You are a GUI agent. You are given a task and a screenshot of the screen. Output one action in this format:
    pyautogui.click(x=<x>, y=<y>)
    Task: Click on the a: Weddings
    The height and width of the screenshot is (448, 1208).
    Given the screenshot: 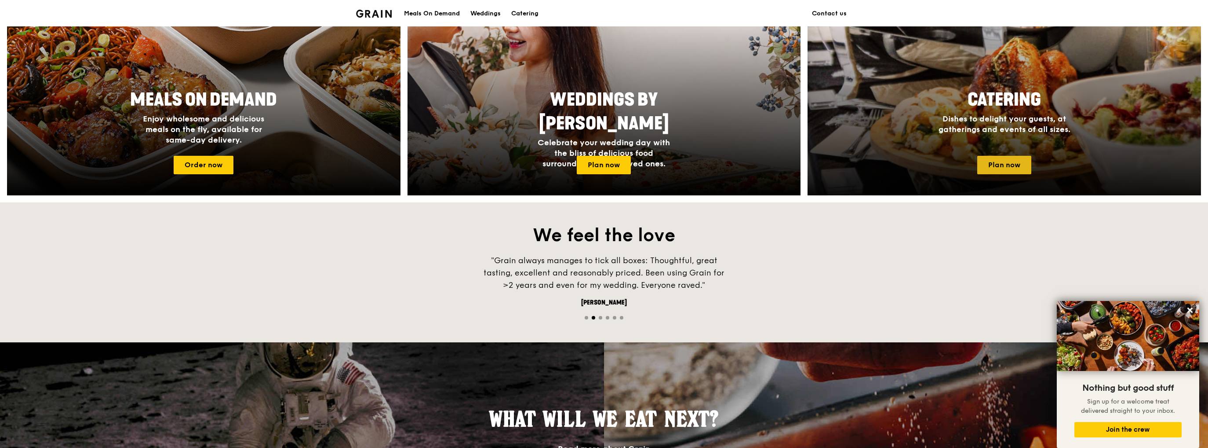 What is the action you would take?
    pyautogui.click(x=485, y=14)
    